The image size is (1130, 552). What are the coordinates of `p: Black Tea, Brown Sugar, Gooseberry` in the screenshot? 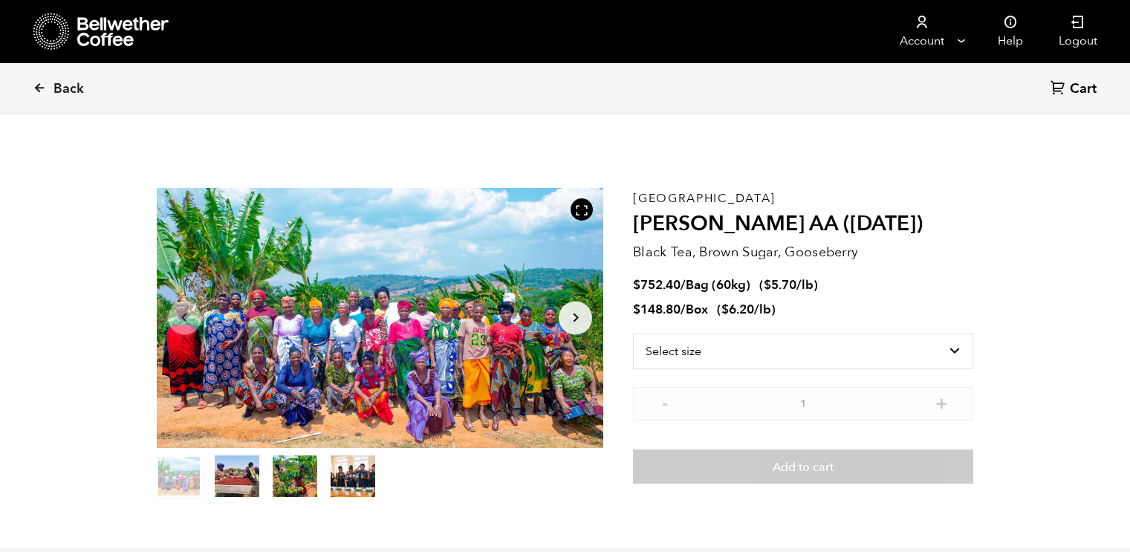 It's located at (803, 252).